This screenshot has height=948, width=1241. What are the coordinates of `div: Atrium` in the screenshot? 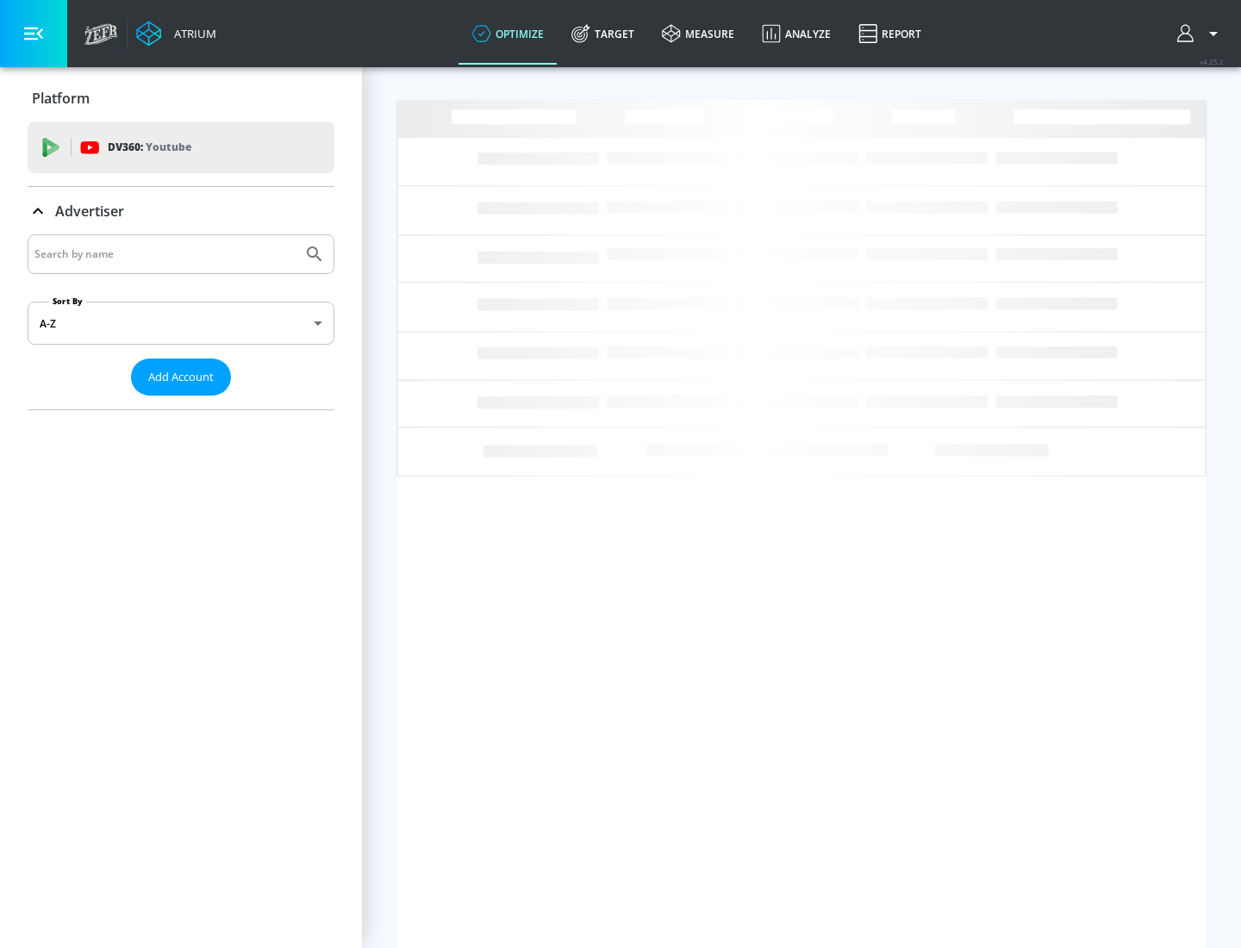 It's located at (191, 34).